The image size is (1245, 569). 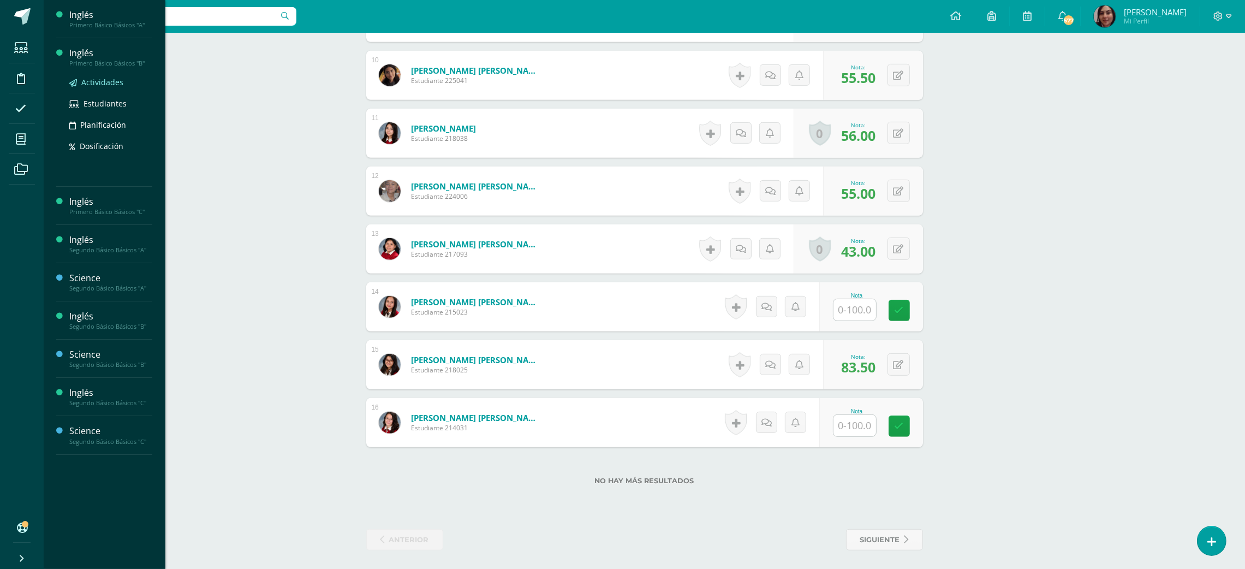 What do you see at coordinates (858, 77) in the screenshot?
I see `span: 55.50` at bounding box center [858, 77].